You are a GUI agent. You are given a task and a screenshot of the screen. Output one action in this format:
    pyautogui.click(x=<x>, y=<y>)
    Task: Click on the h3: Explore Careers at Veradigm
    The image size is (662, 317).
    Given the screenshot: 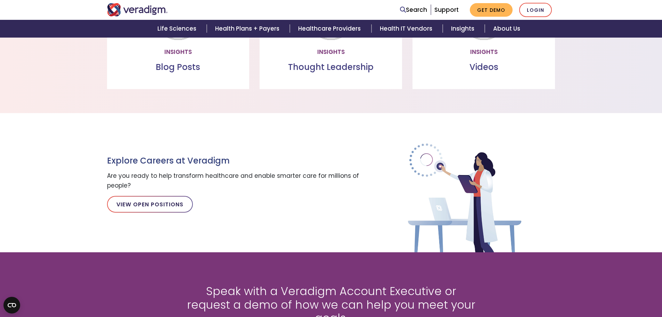 What is the action you would take?
    pyautogui.click(x=236, y=161)
    